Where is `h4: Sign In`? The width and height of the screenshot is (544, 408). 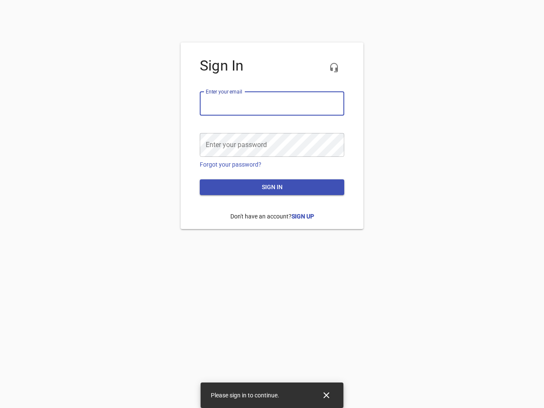
h4: Sign In is located at coordinates (272, 66).